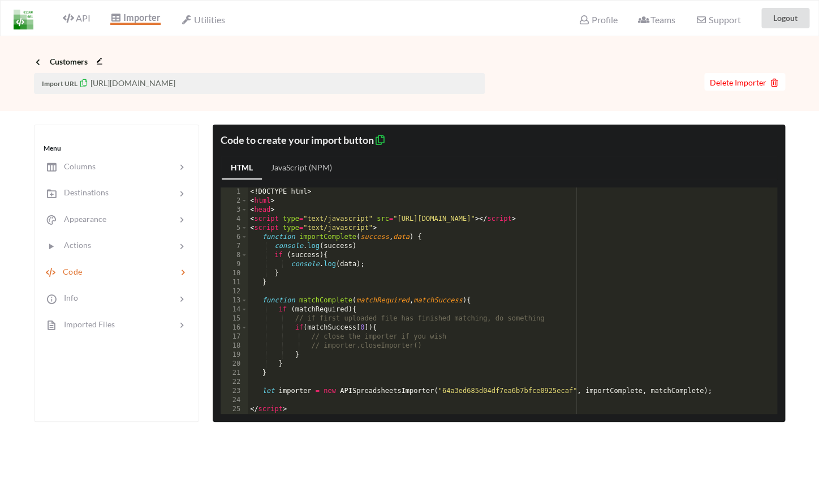 The image size is (819, 487). I want to click on a: HTML, so click(242, 168).